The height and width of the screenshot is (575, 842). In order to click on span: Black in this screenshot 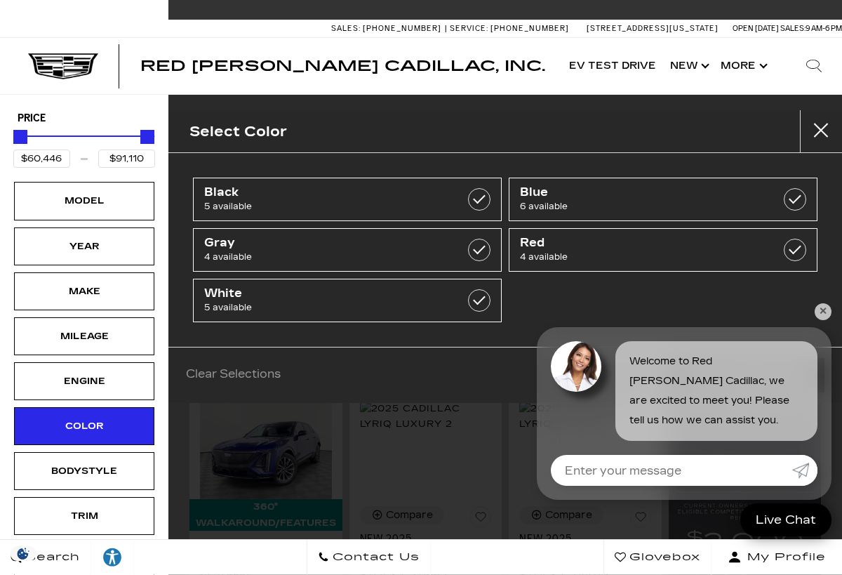, I will do `click(326, 192)`.